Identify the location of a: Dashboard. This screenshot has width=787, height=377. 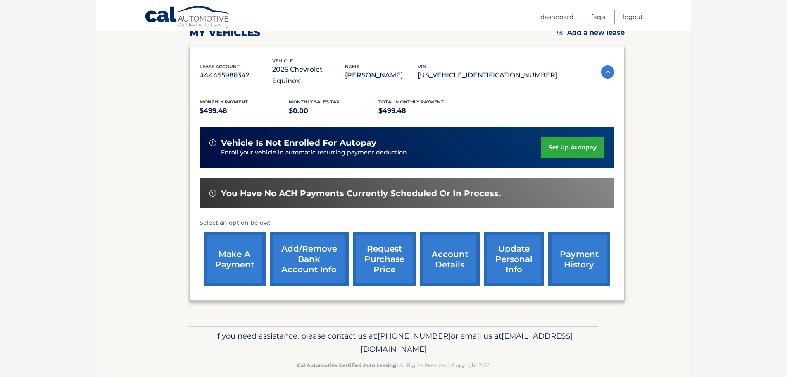
(557, 17).